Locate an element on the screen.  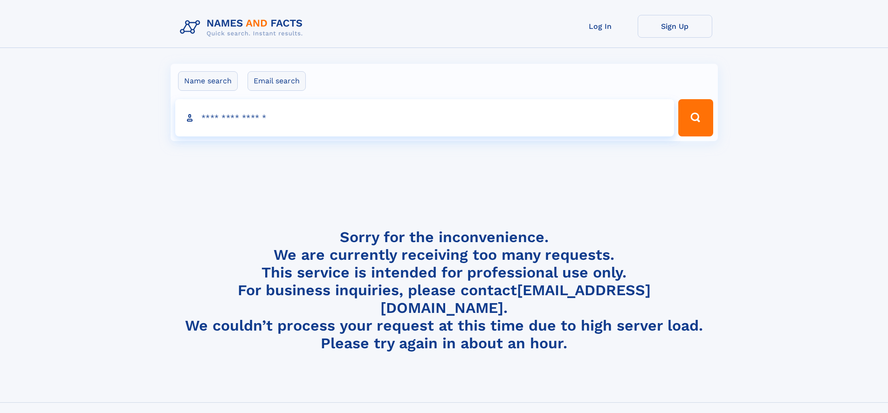
img: Logo Names and Facts is located at coordinates (243, 27).